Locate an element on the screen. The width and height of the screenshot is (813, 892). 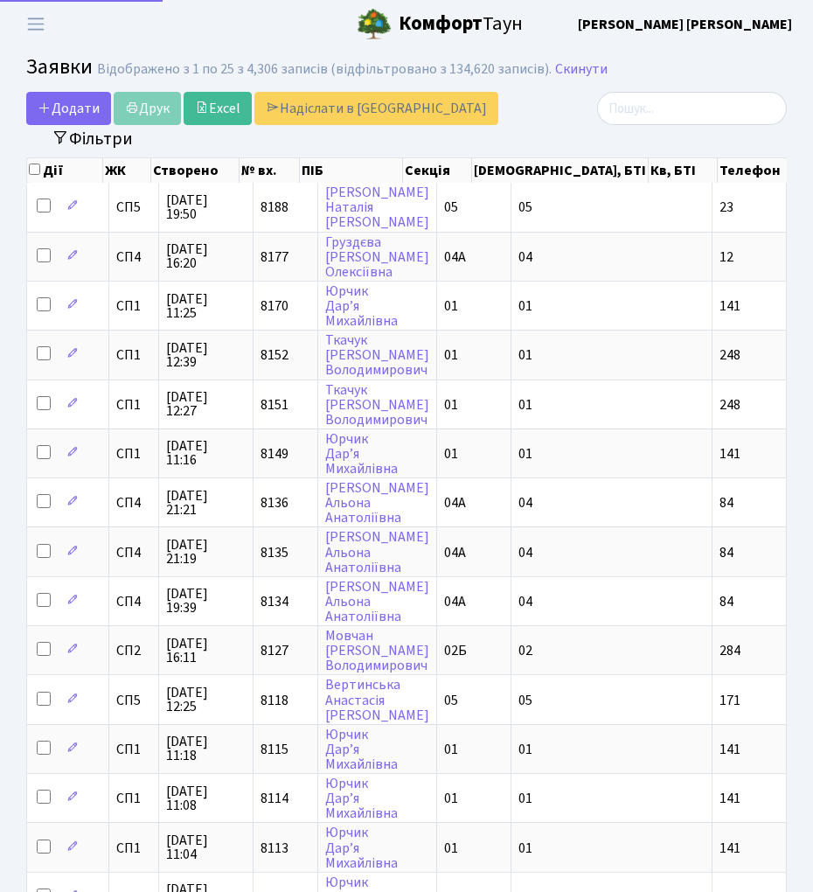
span: 171 is located at coordinates (730, 700).